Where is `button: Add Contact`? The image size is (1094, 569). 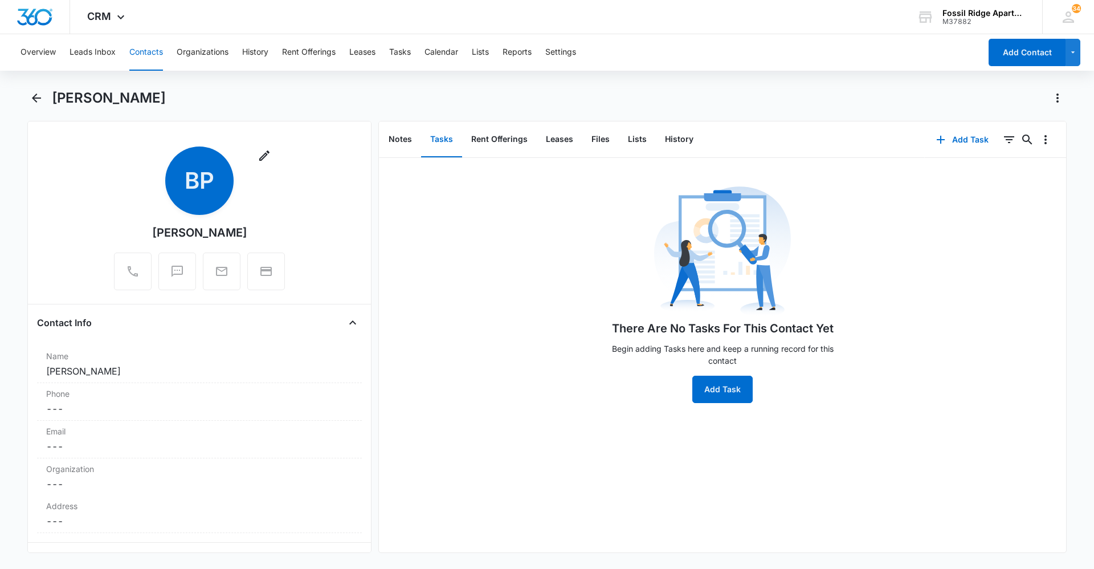 button: Add Contact is located at coordinates (1027, 52).